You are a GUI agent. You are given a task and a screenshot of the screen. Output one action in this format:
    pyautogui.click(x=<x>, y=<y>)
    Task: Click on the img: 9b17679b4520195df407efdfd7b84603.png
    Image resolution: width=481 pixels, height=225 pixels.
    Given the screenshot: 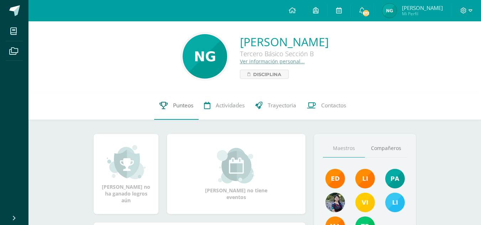 What is the action you would take?
    pyautogui.click(x=335, y=203)
    